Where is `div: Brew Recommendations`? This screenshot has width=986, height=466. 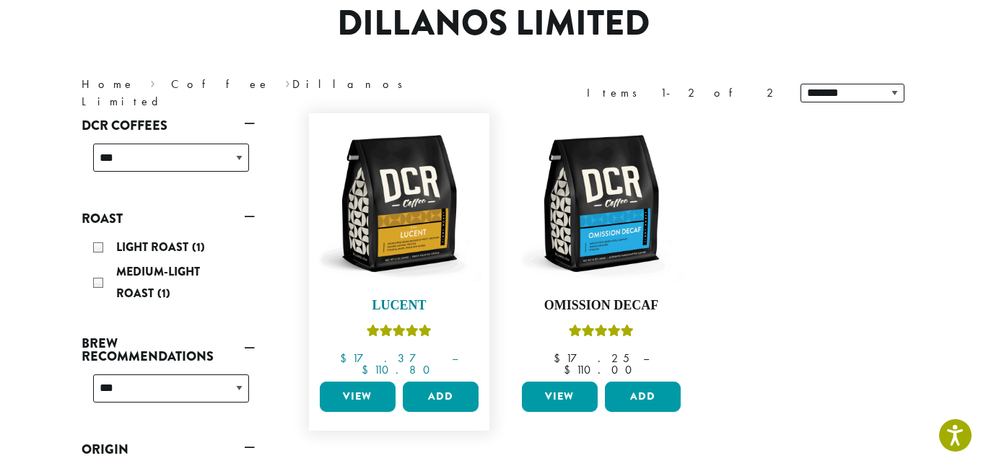 div: Brew Recommendations is located at coordinates (168, 394).